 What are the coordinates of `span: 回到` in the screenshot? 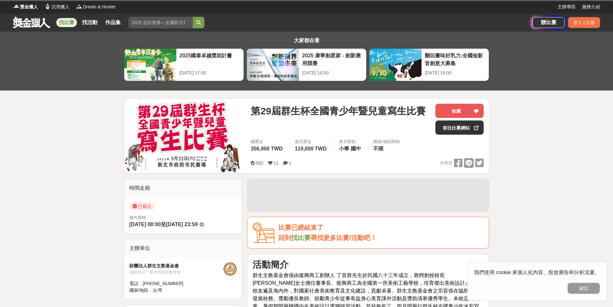 It's located at (285, 237).